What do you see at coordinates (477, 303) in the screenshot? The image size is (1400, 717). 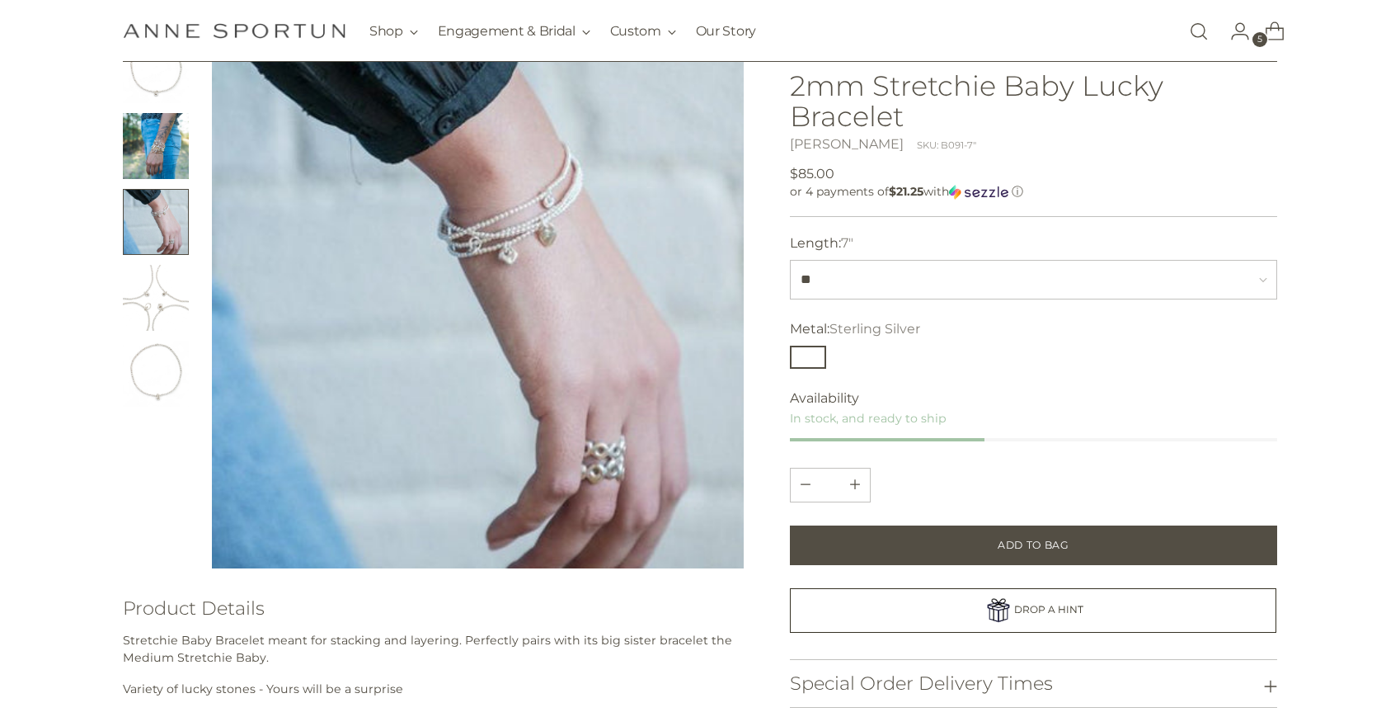 I see `img: 2mm Stretchie Baby Lucky Bracelet` at bounding box center [477, 303].